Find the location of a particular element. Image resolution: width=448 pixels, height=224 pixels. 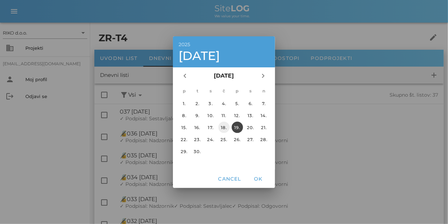

button: 28. is located at coordinates (264, 139).